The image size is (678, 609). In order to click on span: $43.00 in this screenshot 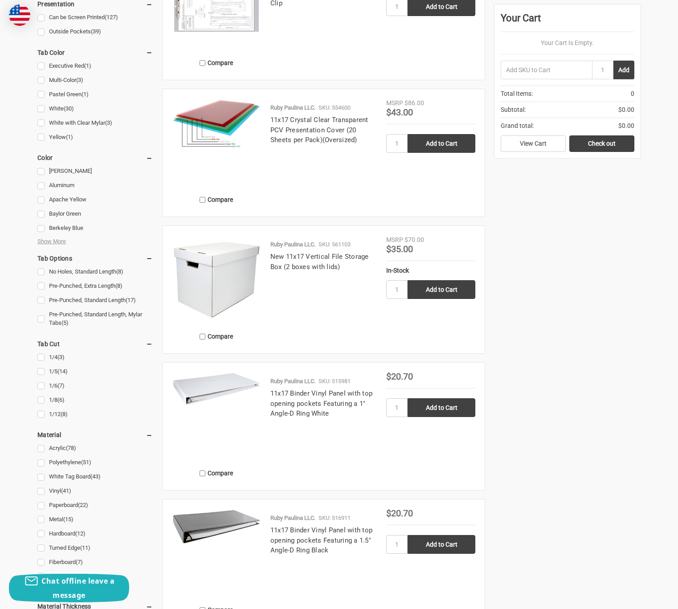, I will do `click(399, 112)`.